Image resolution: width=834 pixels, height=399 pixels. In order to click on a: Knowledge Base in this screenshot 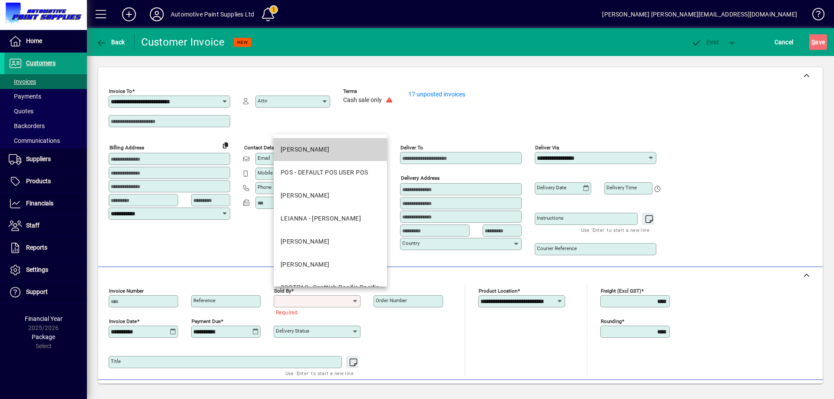, I will do `click(814, 16)`.